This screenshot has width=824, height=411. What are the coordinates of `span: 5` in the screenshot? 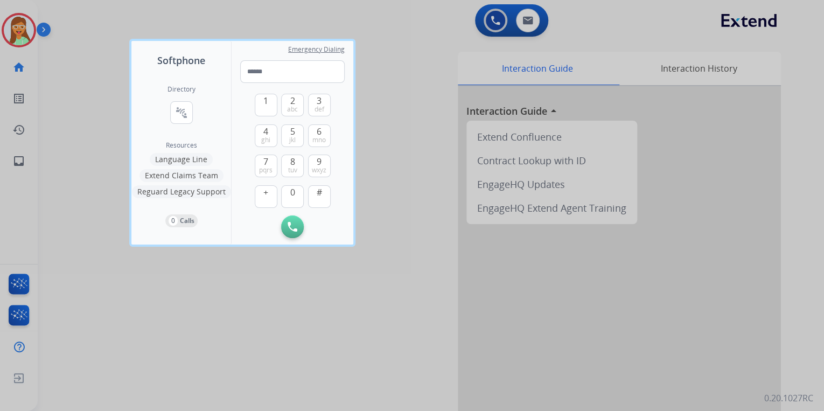 It's located at (292, 131).